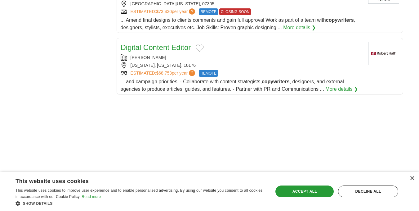  I want to click on a: ESTIMATED:$68,753per year?, so click(163, 73).